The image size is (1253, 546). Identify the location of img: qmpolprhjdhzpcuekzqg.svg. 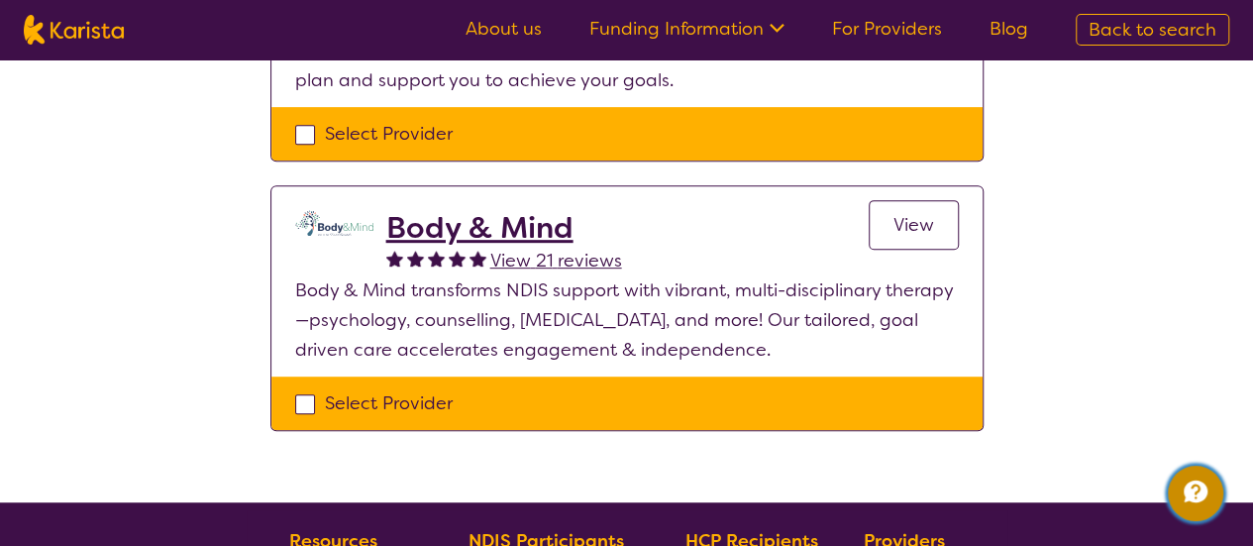
(335, 223).